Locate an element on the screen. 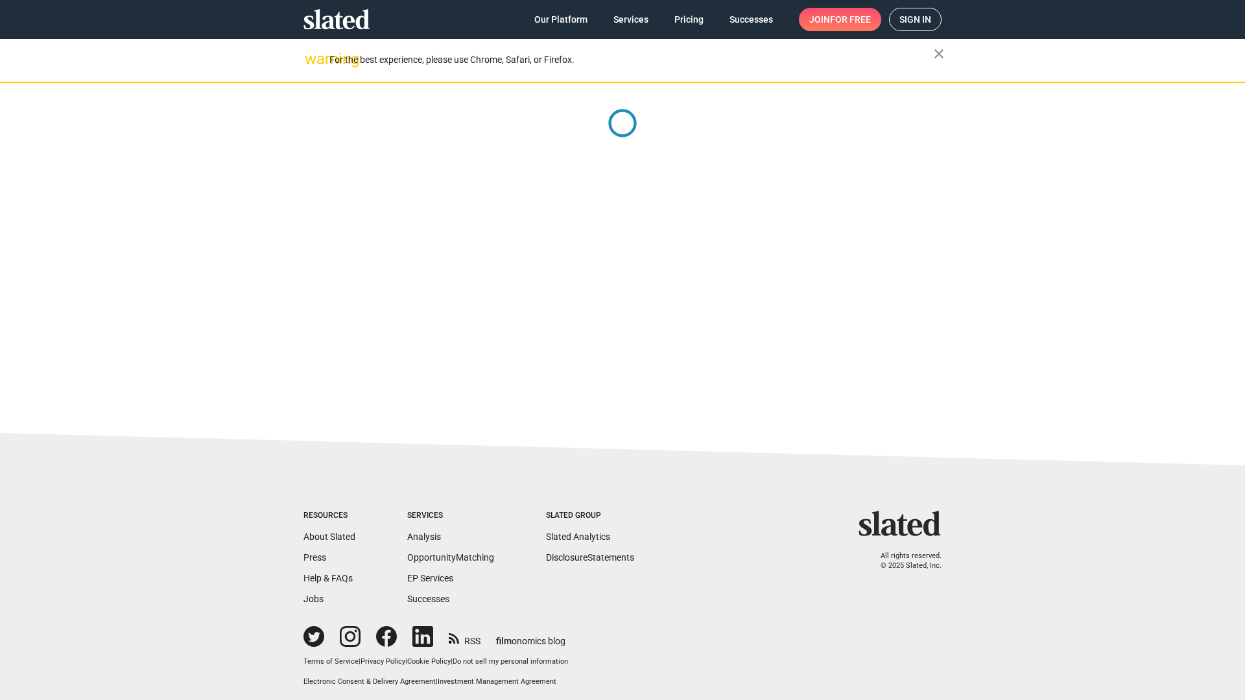 This screenshot has height=700, width=1245. a: filmonomics blog is located at coordinates (530, 636).